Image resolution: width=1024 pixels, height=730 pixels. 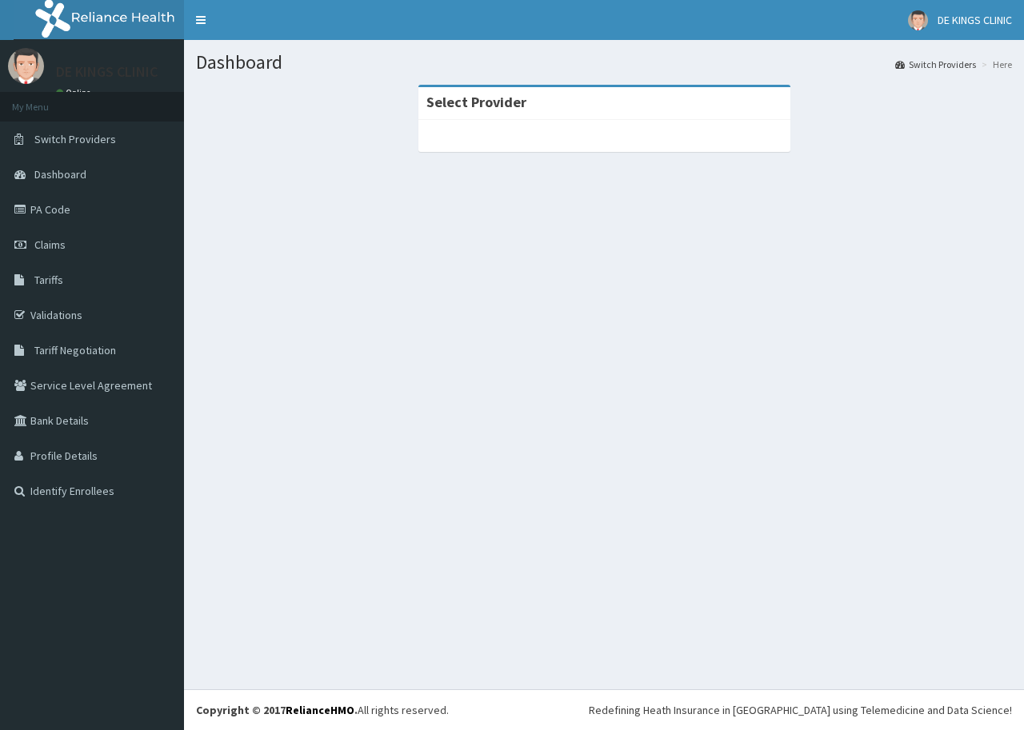 I want to click on span: Dashboard, so click(x=60, y=174).